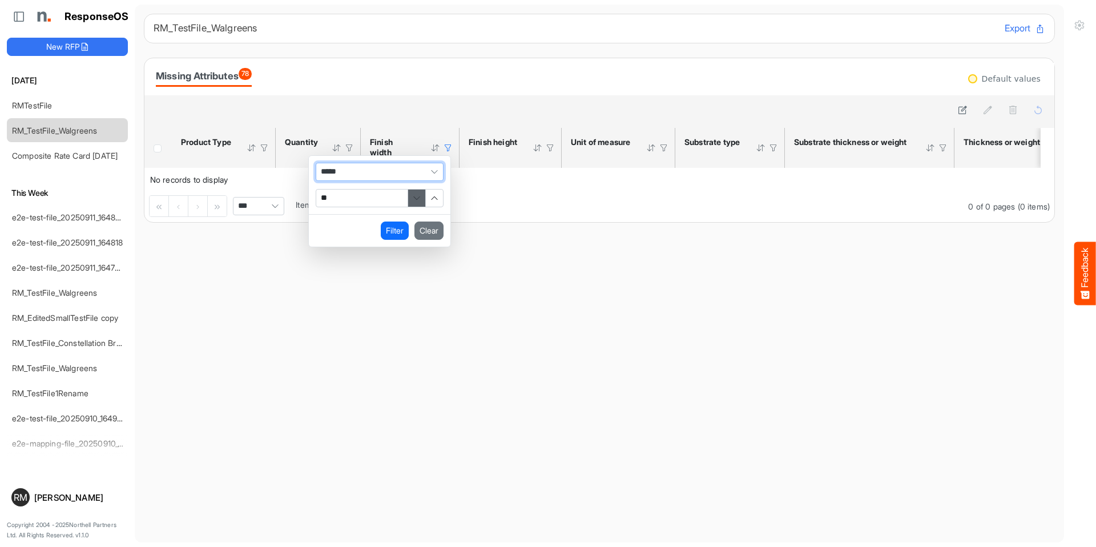 The image size is (1096, 547). What do you see at coordinates (601, 142) in the screenshot?
I see `div: Unit of measure` at bounding box center [601, 142].